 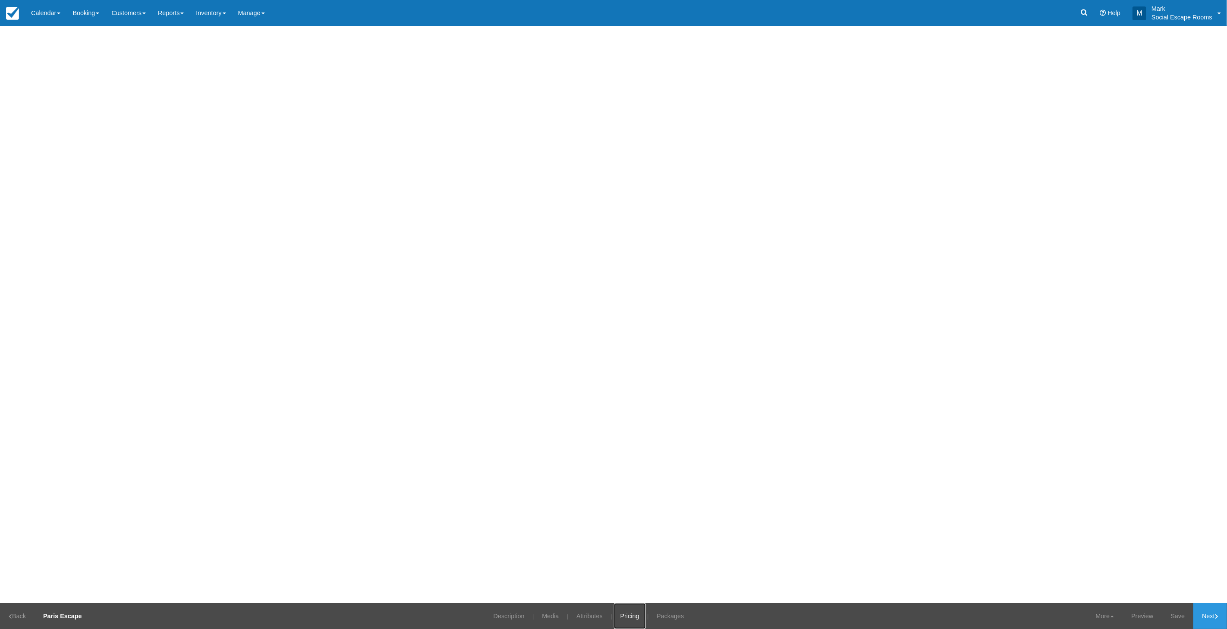 What do you see at coordinates (630, 616) in the screenshot?
I see `a: Pricing` at bounding box center [630, 616].